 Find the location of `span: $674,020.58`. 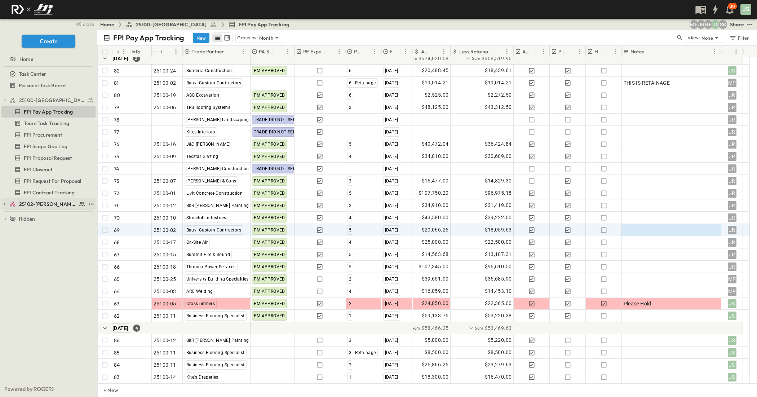

span: $674,020.58 is located at coordinates (434, 58).